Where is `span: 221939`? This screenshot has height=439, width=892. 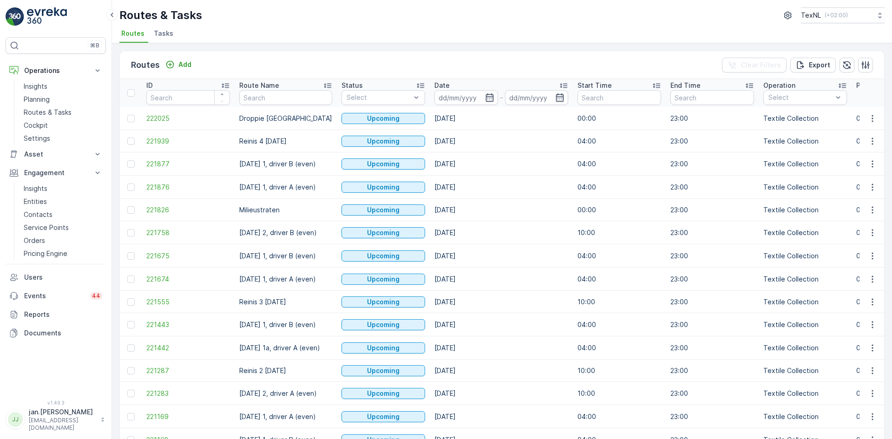 span: 221939 is located at coordinates (188, 141).